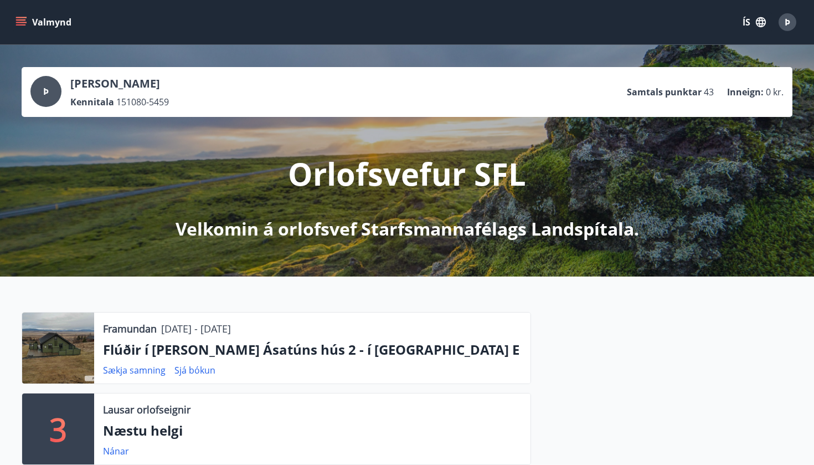 The image size is (814, 465). I want to click on button: menu, so click(44, 22).